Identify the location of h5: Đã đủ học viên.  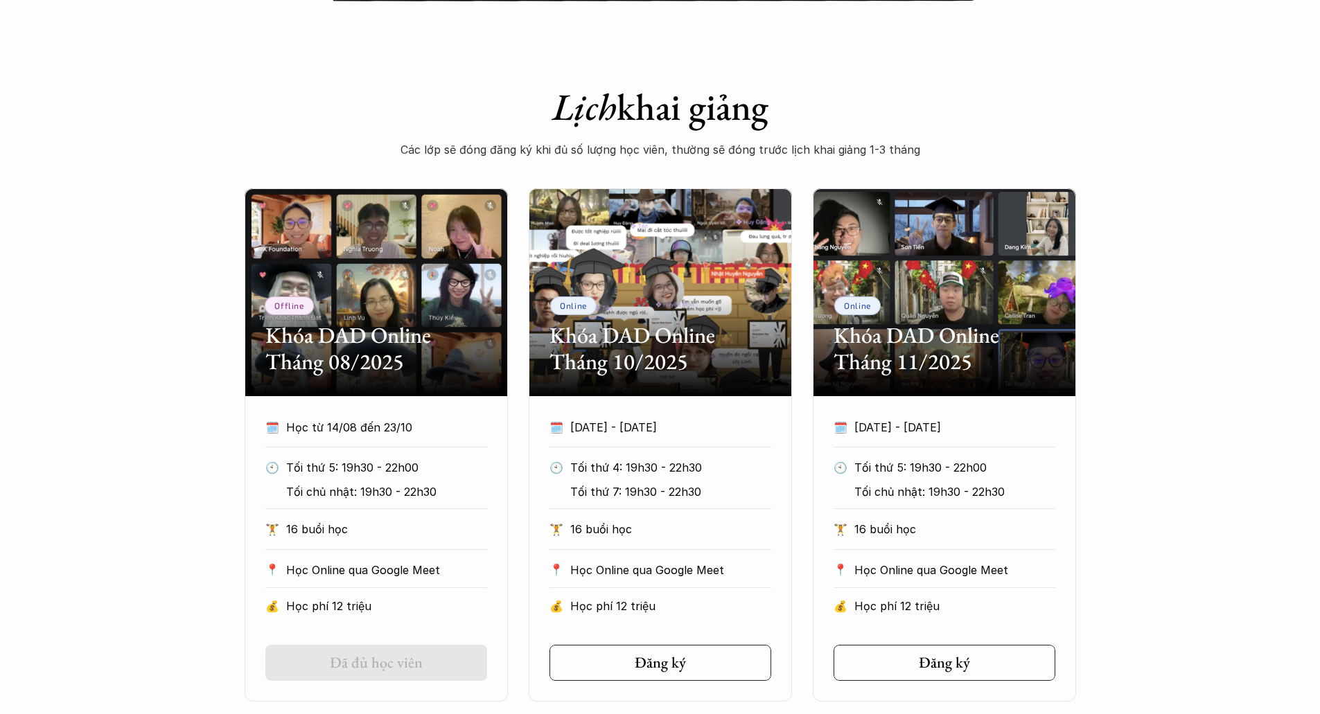
(376, 663).